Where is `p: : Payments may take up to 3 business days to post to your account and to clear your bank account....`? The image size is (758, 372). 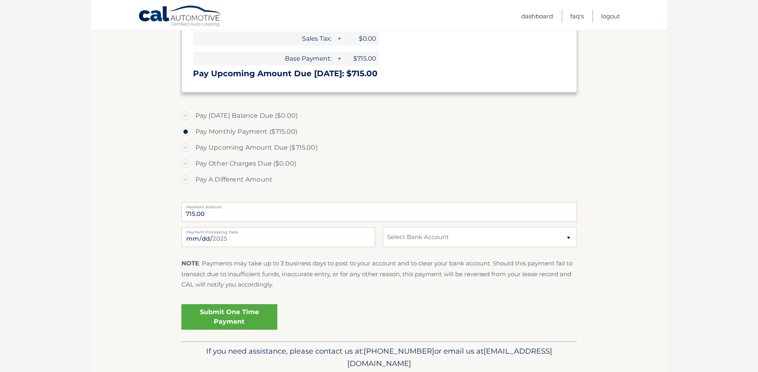
p: : Payments may take up to 3 business days to post to your account and to clear your bank account.... is located at coordinates (379, 274).